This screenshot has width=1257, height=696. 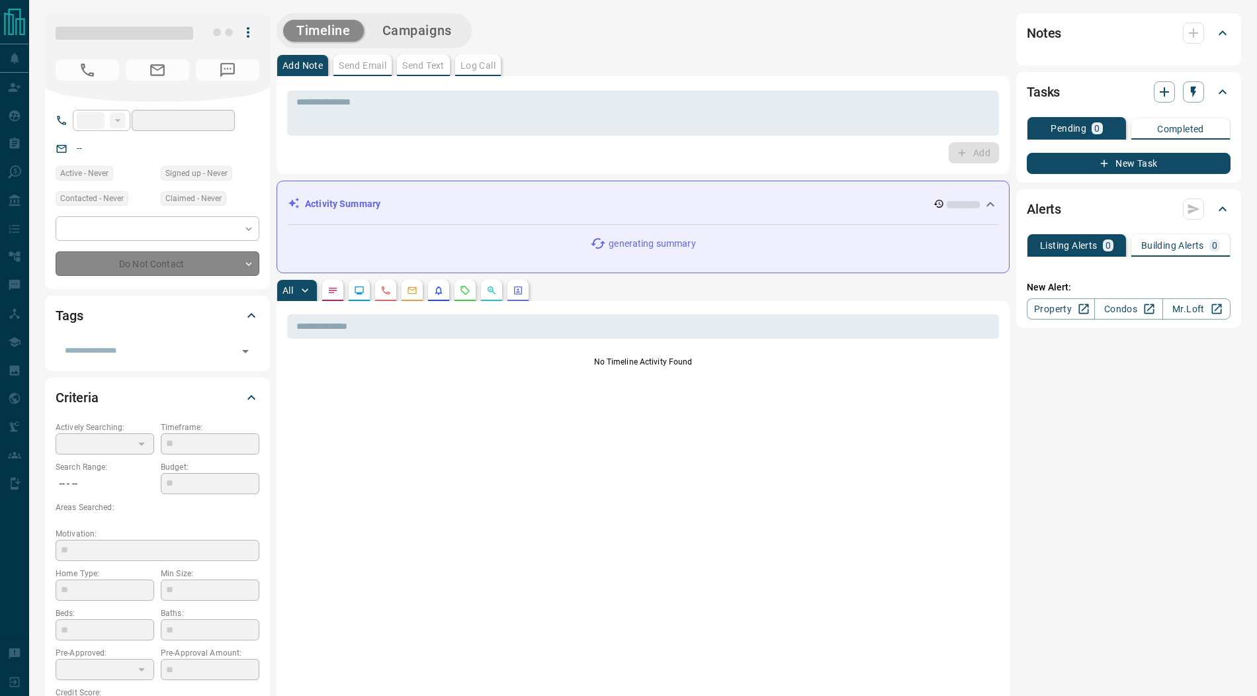 I want to click on svg: Listing Alerts, so click(x=439, y=290).